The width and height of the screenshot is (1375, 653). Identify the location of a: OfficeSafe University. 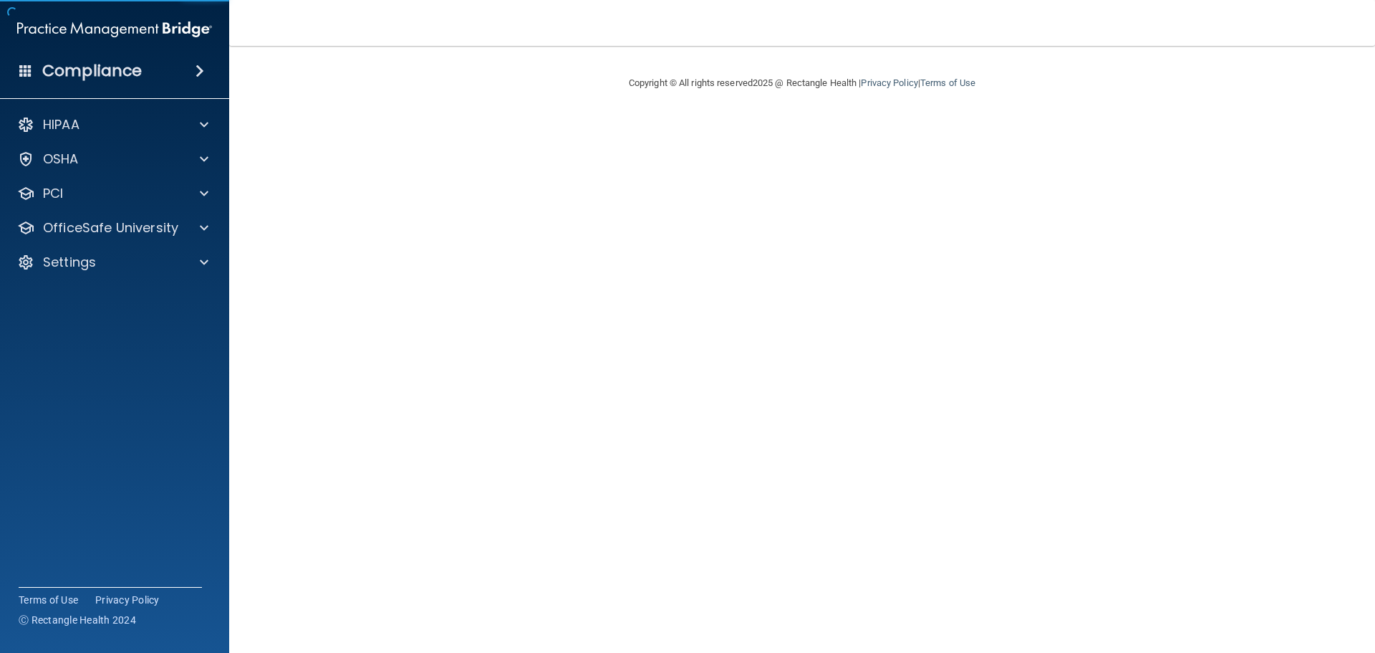
(112, 228).